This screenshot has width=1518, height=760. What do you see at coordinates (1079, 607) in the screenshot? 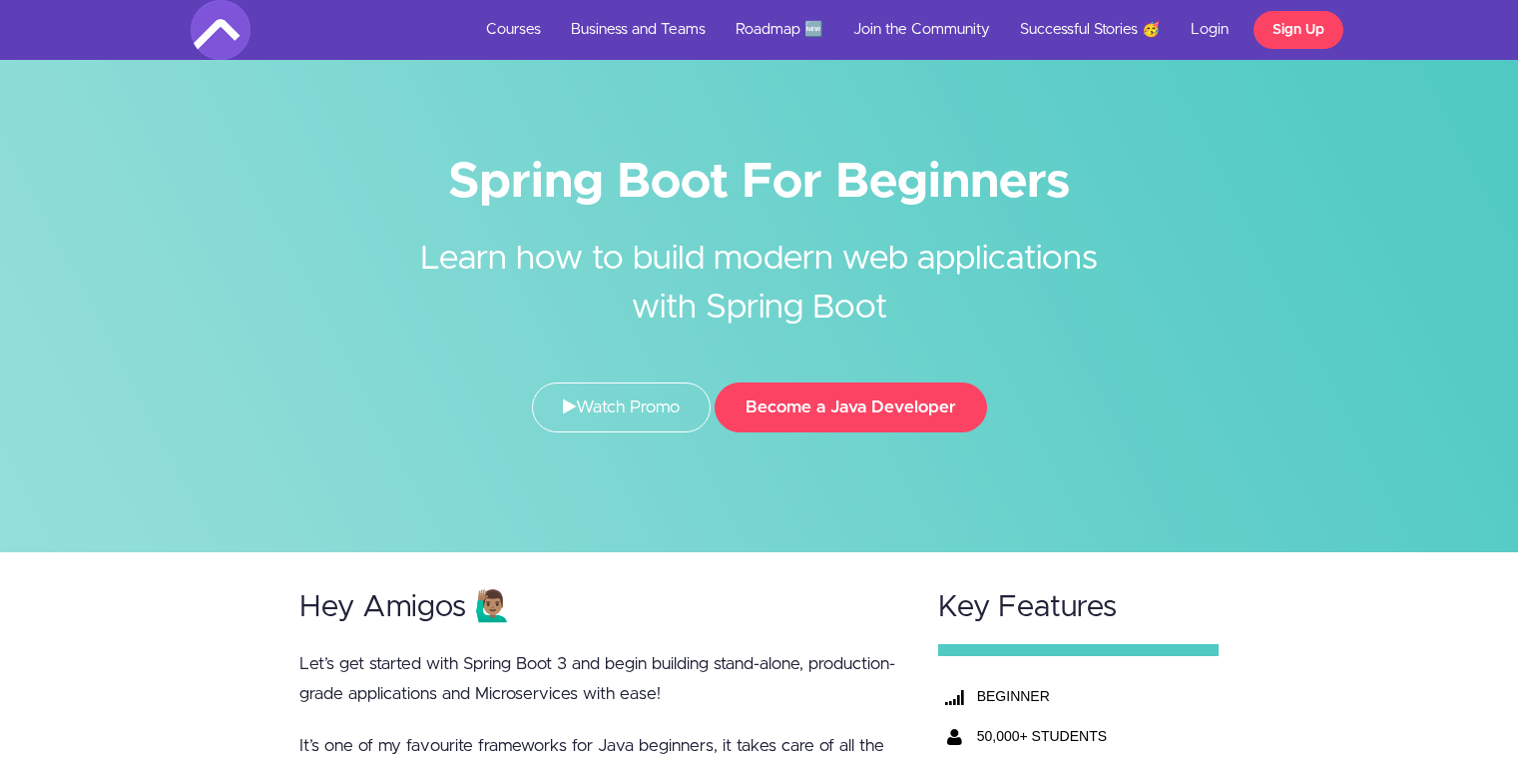
I see `h2: Key Features` at bounding box center [1079, 607].